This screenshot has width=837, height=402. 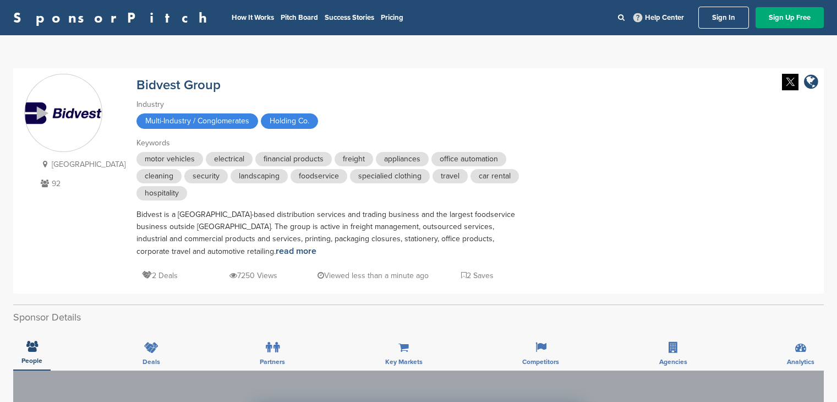 I want to click on span: travel, so click(x=450, y=176).